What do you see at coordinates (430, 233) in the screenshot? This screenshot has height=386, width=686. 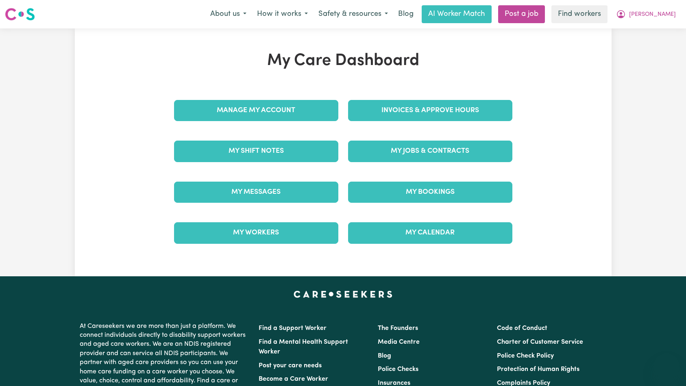 I see `a: My Calendar` at bounding box center [430, 233].